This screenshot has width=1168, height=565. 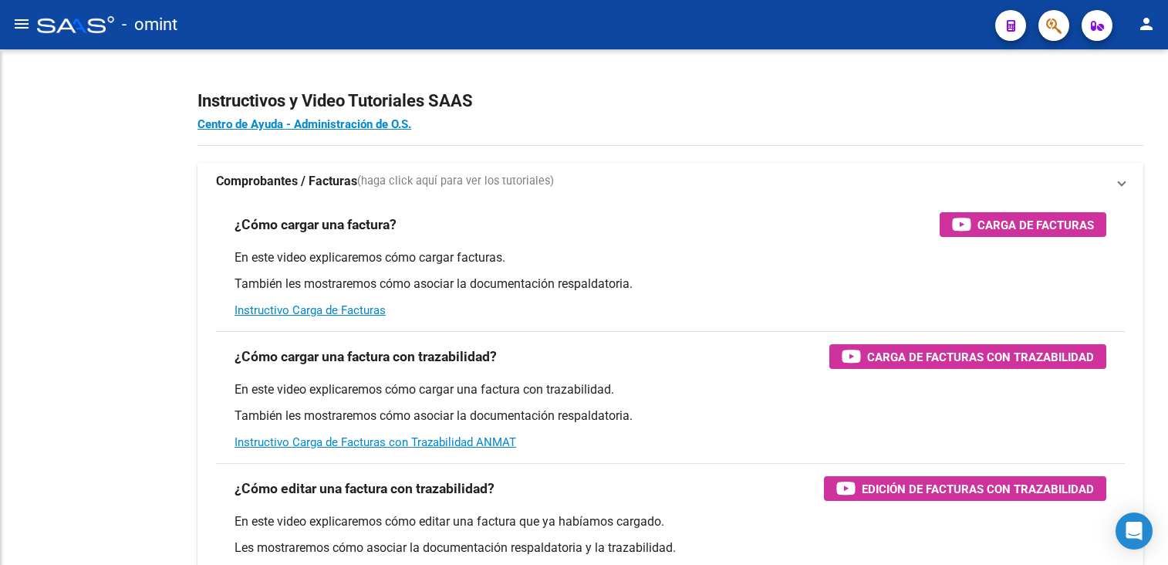 I want to click on div: Open Intercom Messenger, so click(x=1134, y=531).